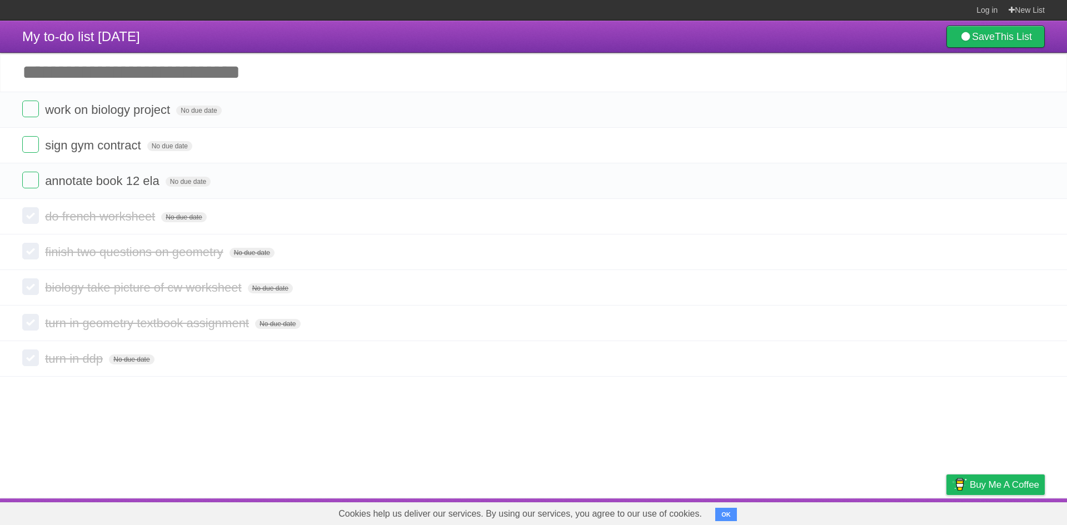  What do you see at coordinates (906, 512) in the screenshot?
I see `a: Terms` at bounding box center [906, 512].